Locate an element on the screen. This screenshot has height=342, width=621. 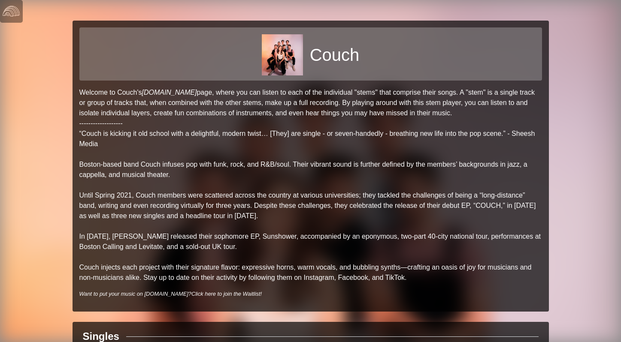
img: 0b9ba5677a9dcdb81f0e6bf23345a38f5e1a363bb4420db7fe2df4c5b995abe8.jpg is located at coordinates (282, 55).